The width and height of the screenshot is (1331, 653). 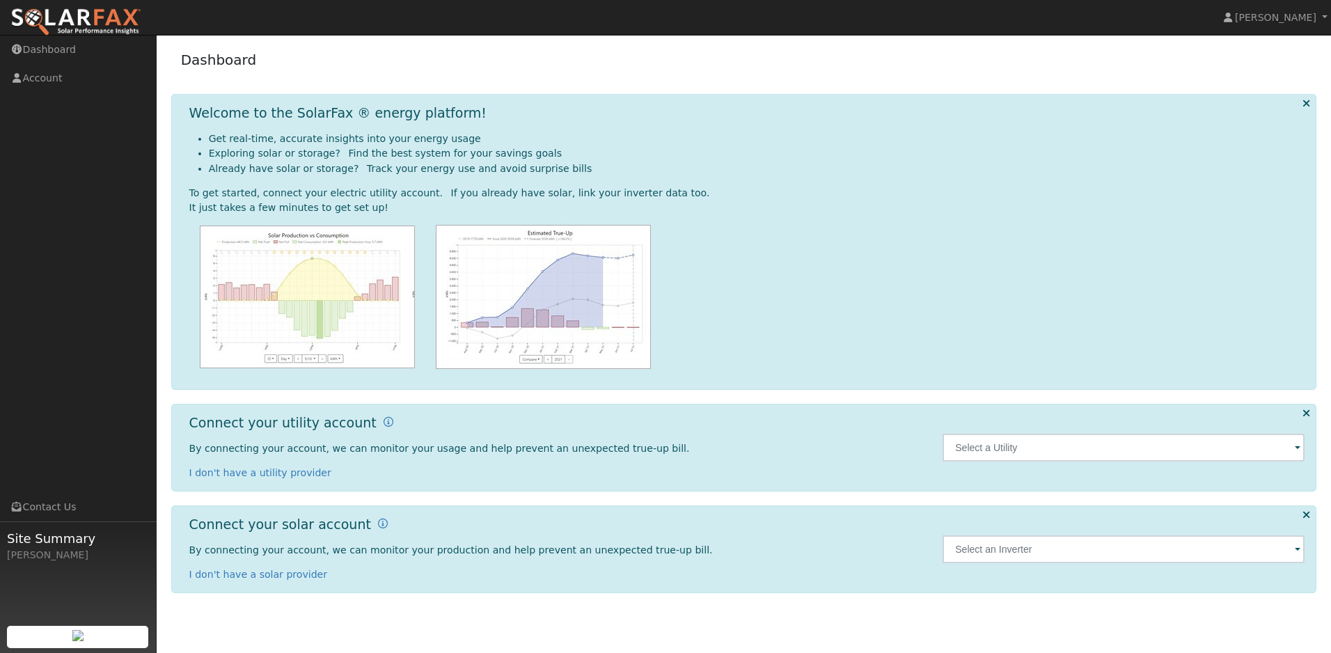 I want to click on input: Select a Utility, so click(x=1123, y=448).